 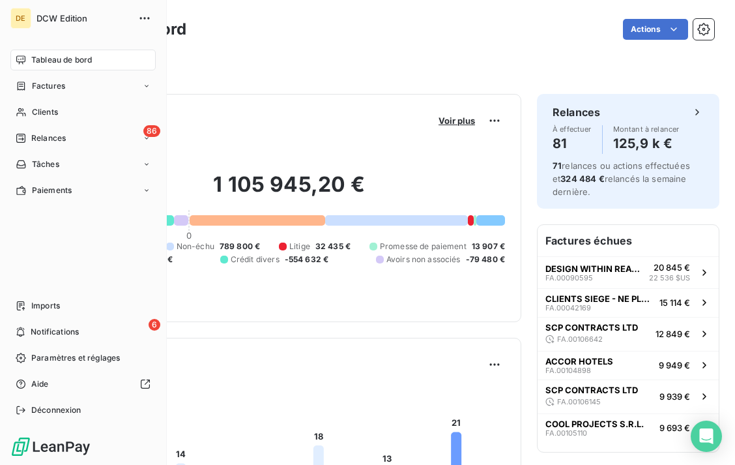 What do you see at coordinates (300, 246) in the screenshot?
I see `span: Litige` at bounding box center [300, 246].